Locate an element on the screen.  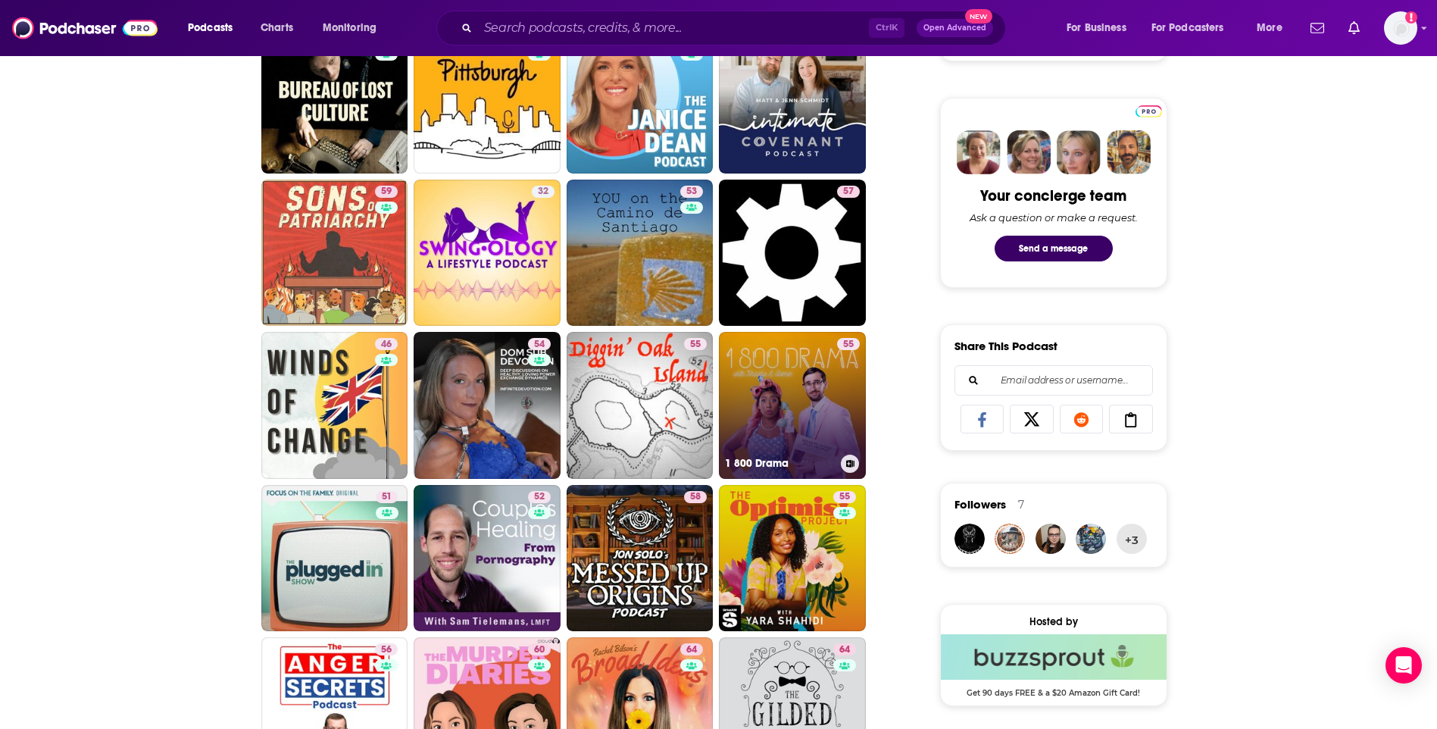
div: Search followers is located at coordinates (1054, 380).